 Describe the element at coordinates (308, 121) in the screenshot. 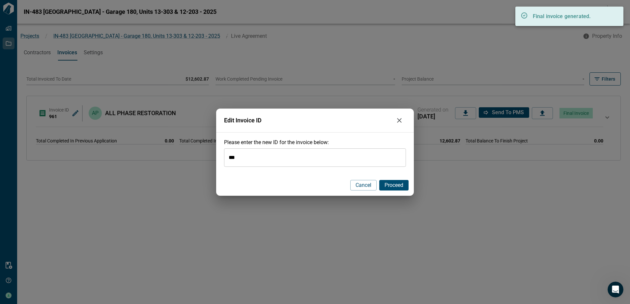

I see `span: Edit Invoice ID` at that location.